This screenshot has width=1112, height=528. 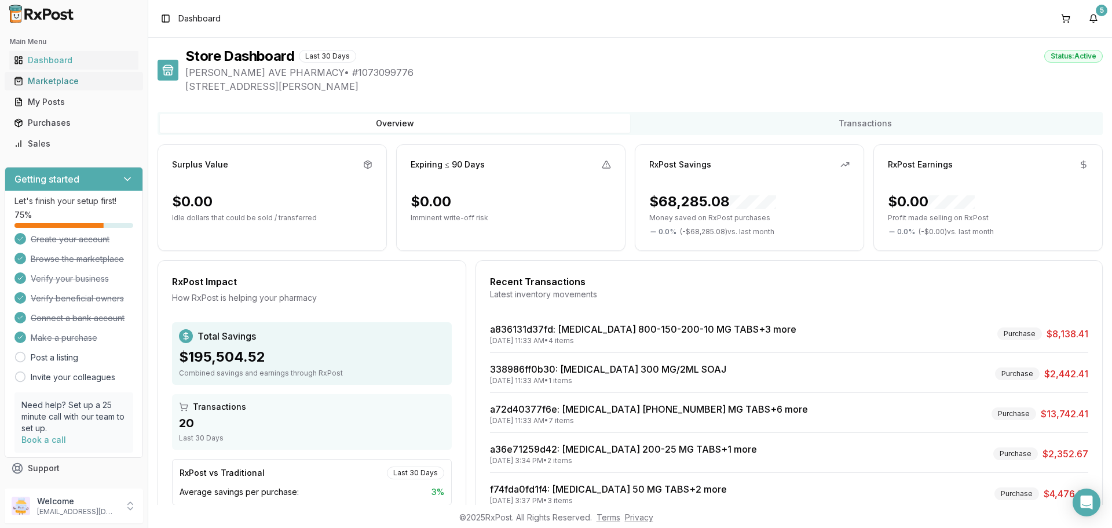 I want to click on span: Browse the marketplace, so click(x=77, y=259).